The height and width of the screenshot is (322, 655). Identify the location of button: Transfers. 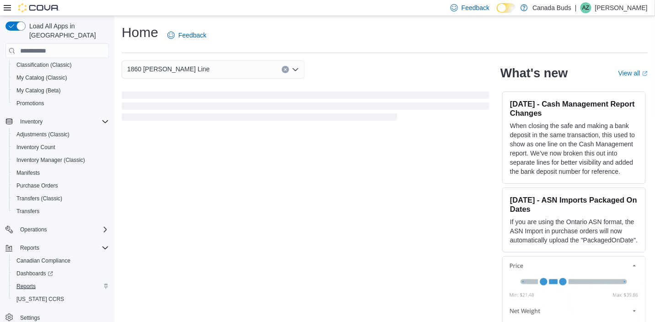
(61, 211).